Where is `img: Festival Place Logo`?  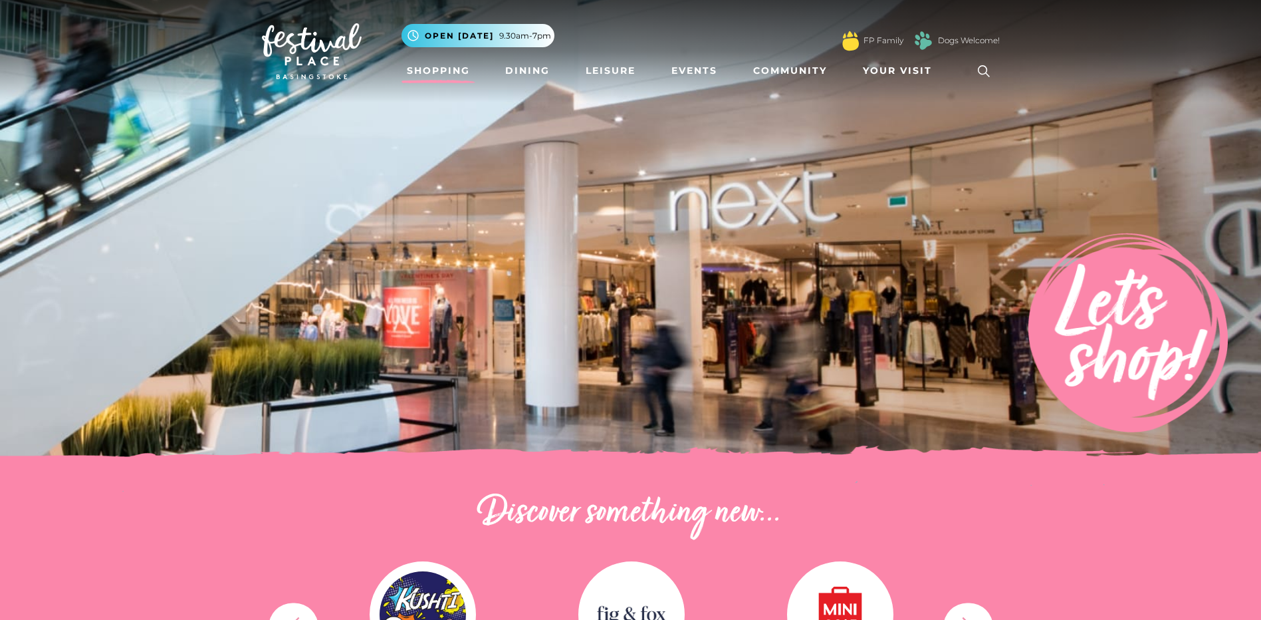 img: Festival Place Logo is located at coordinates (312, 51).